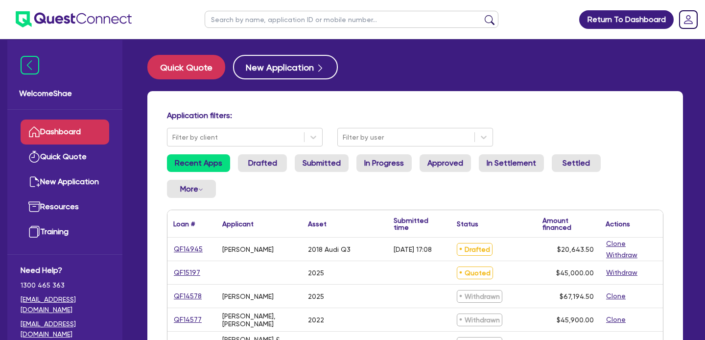 This screenshot has height=340, width=705. What do you see at coordinates (65, 94) in the screenshot?
I see `span: Welcome Shae` at bounding box center [65, 94].